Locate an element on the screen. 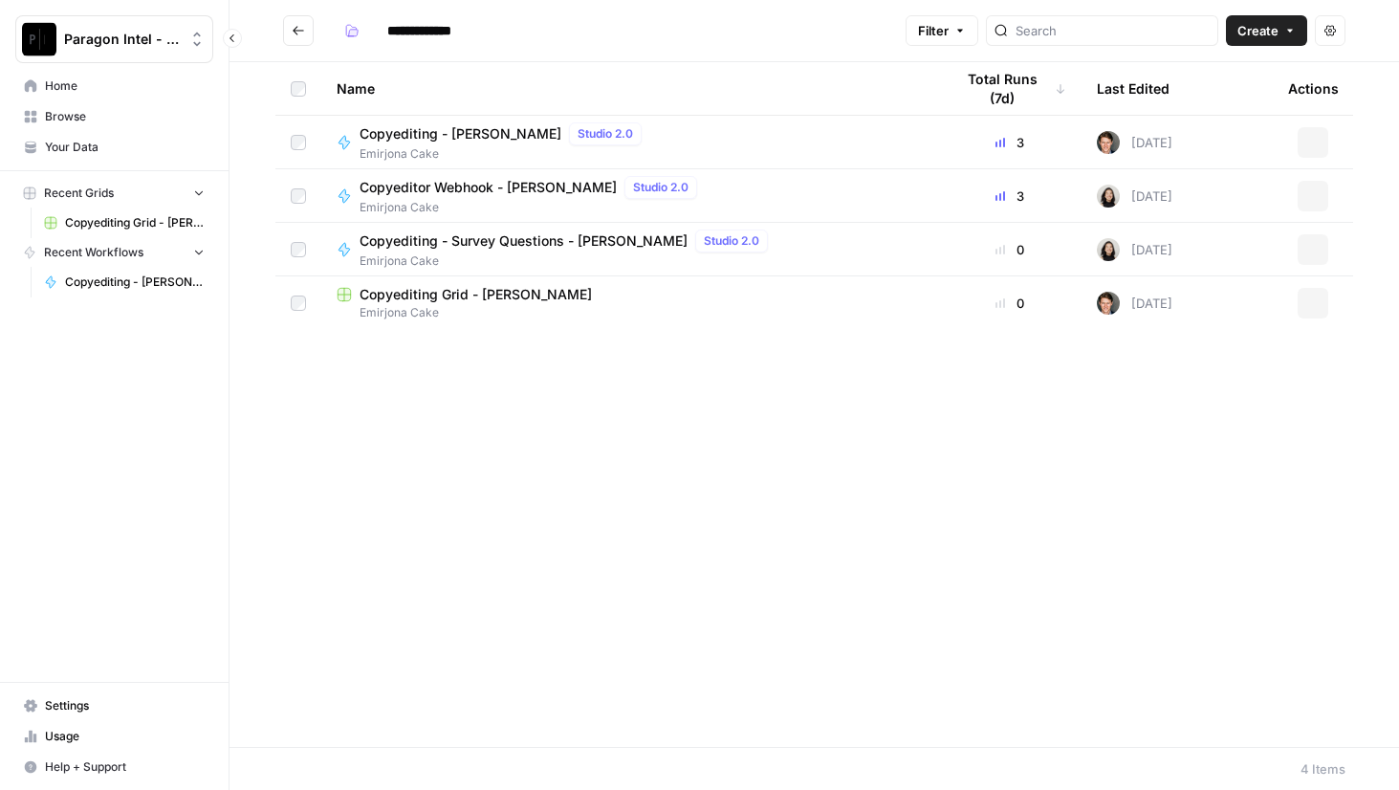 This screenshot has width=1399, height=790. button: Go back is located at coordinates (298, 31).